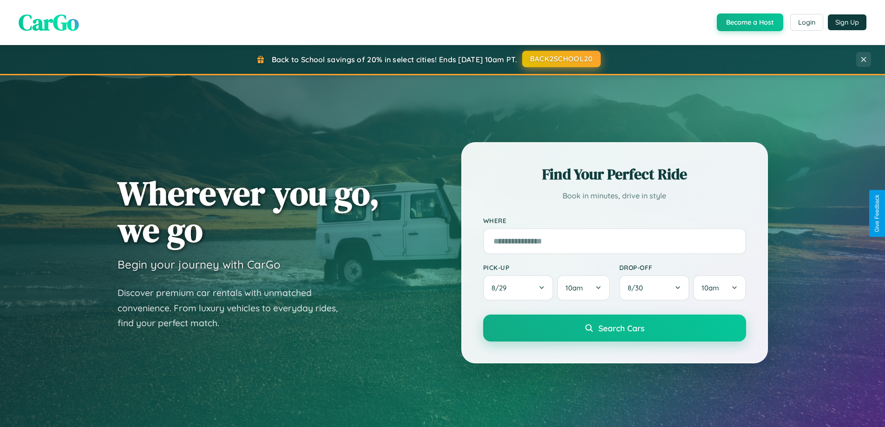 This screenshot has width=885, height=427. Describe the element at coordinates (49, 22) in the screenshot. I see `span: CarGo` at that location.